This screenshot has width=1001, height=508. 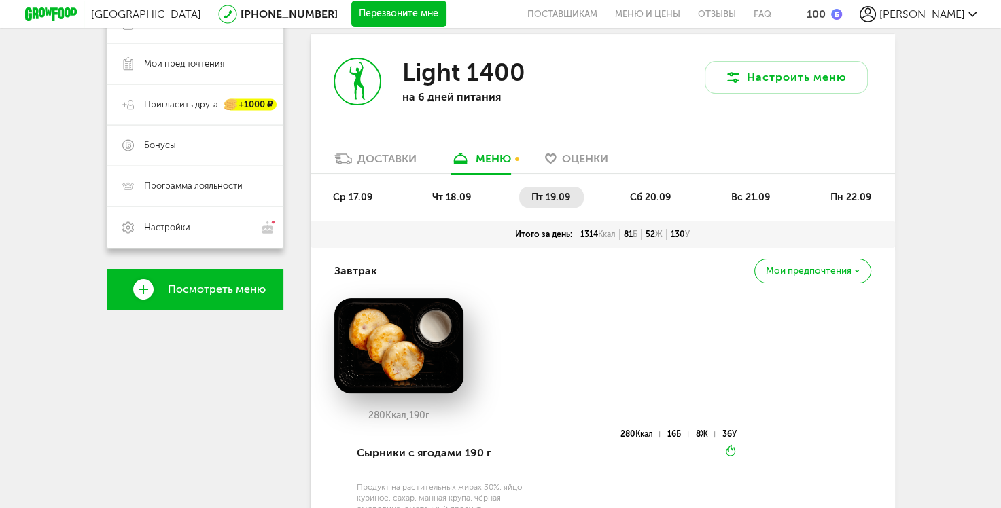 I want to click on div: 52, so click(x=653, y=234).